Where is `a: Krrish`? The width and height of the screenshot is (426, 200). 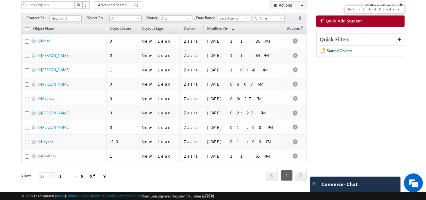
a: Krrish is located at coordinates (46, 41).